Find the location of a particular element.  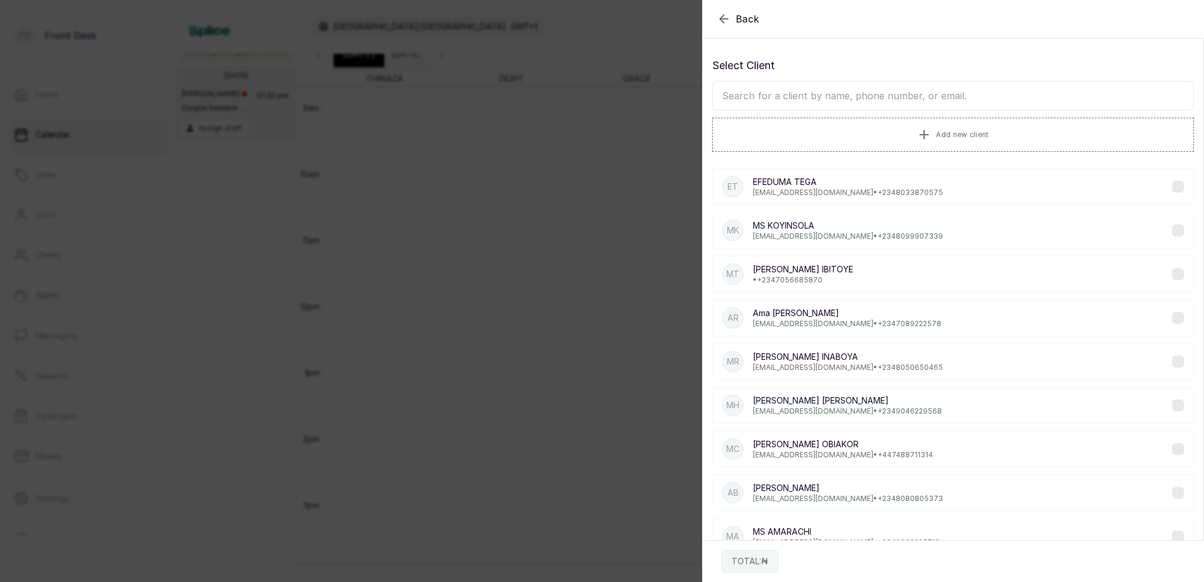

p: MT is located at coordinates (733, 274).